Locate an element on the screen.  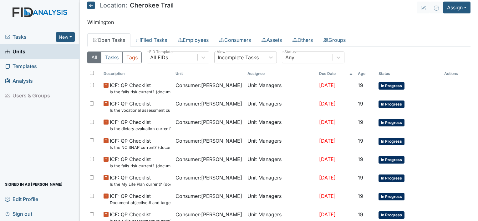
span: Sign out is located at coordinates (18, 214).